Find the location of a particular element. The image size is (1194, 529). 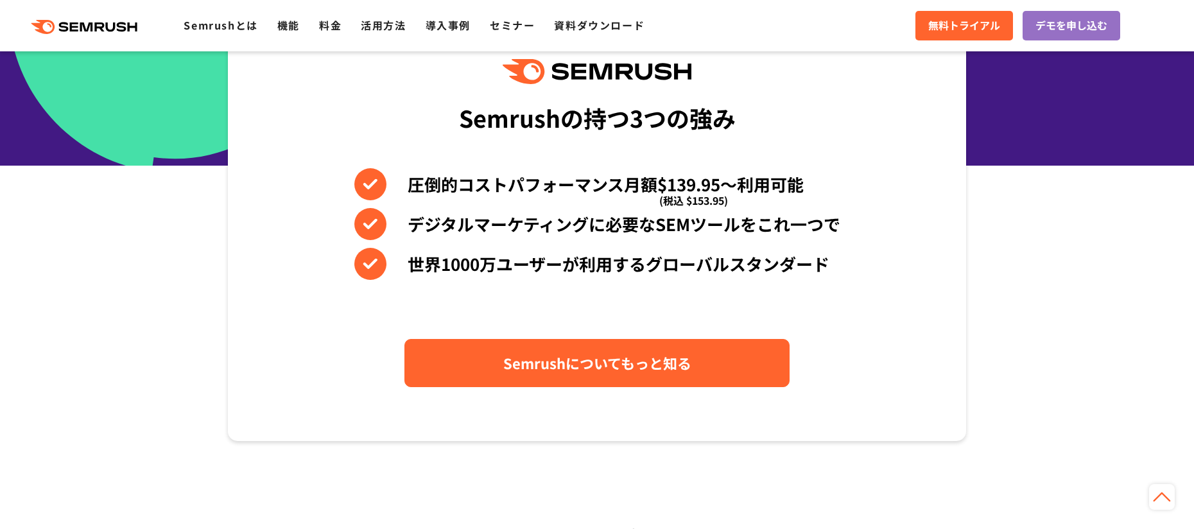

a: セミナー is located at coordinates (512, 25).